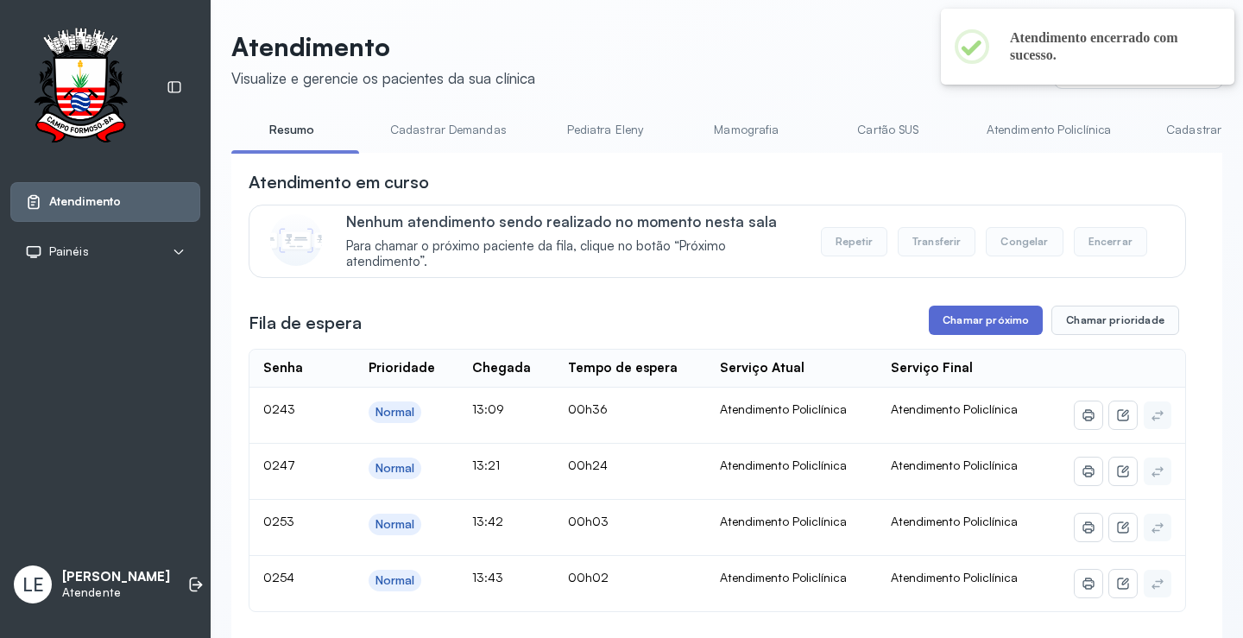 This screenshot has height=638, width=1243. Describe the element at coordinates (283, 368) in the screenshot. I see `div: Senha` at that location.